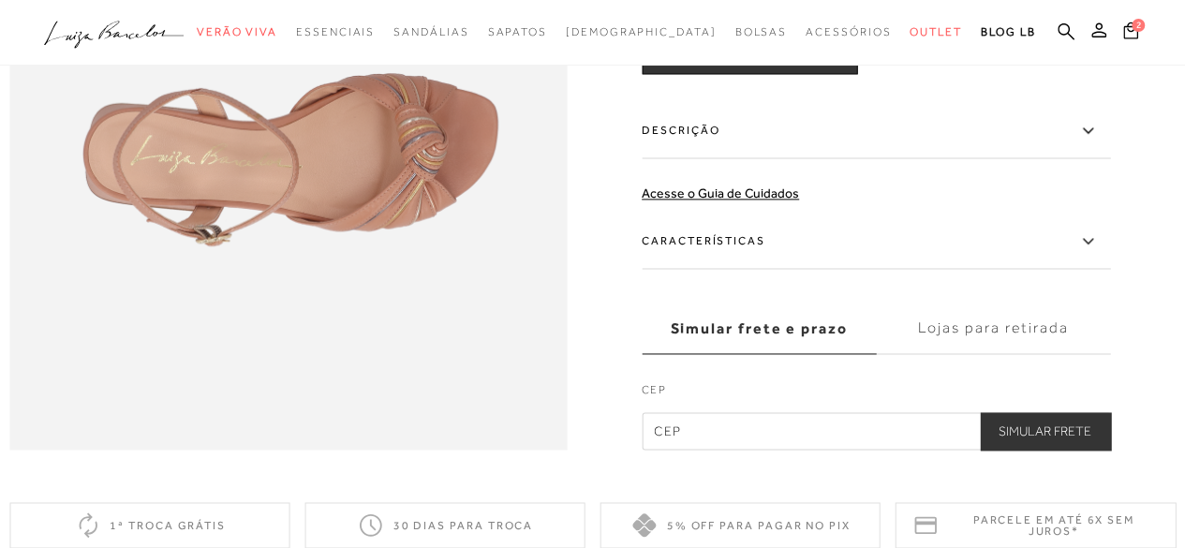 The image size is (1185, 548). What do you see at coordinates (37, 56) in the screenshot?
I see `img: website_grey.svg` at bounding box center [37, 56].